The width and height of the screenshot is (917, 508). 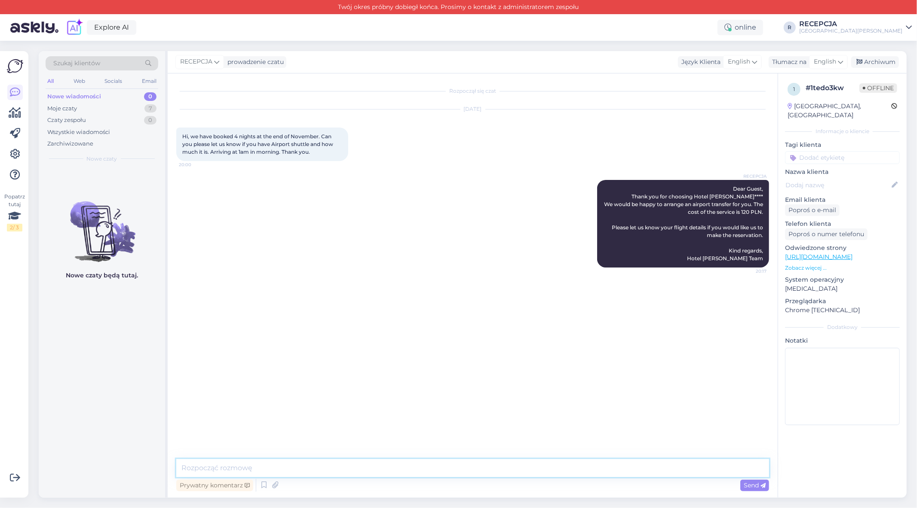 What do you see at coordinates (113, 81) in the screenshot?
I see `div: Socials` at bounding box center [113, 81].